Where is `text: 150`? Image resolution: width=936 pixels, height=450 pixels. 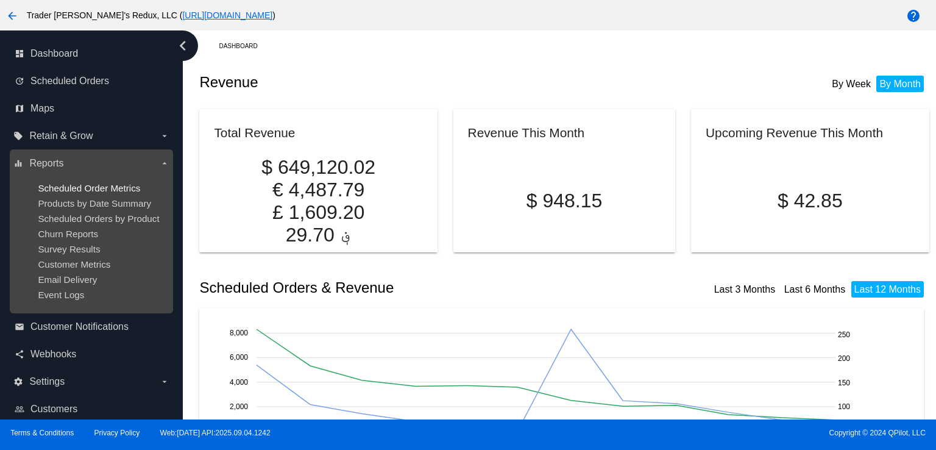
text: 150 is located at coordinates (844, 382).